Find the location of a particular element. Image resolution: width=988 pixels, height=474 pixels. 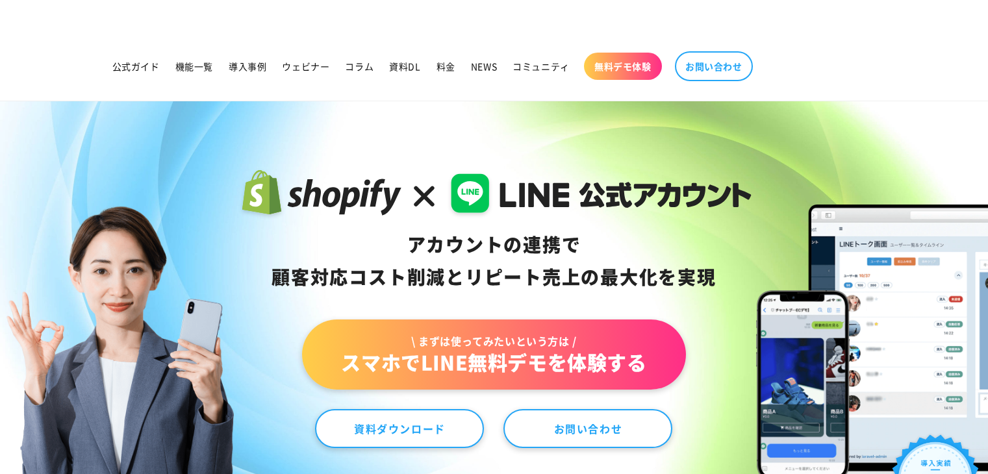

span: 公式ガイド is located at coordinates (136, 66).